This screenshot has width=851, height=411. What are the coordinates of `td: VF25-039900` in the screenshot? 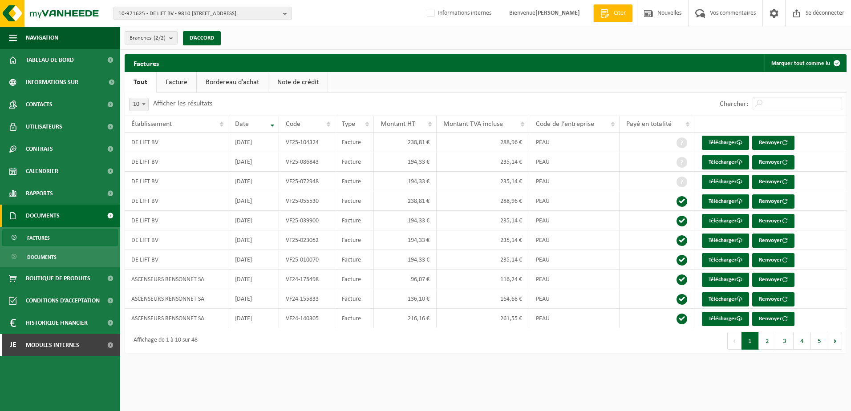 It's located at (307, 221).